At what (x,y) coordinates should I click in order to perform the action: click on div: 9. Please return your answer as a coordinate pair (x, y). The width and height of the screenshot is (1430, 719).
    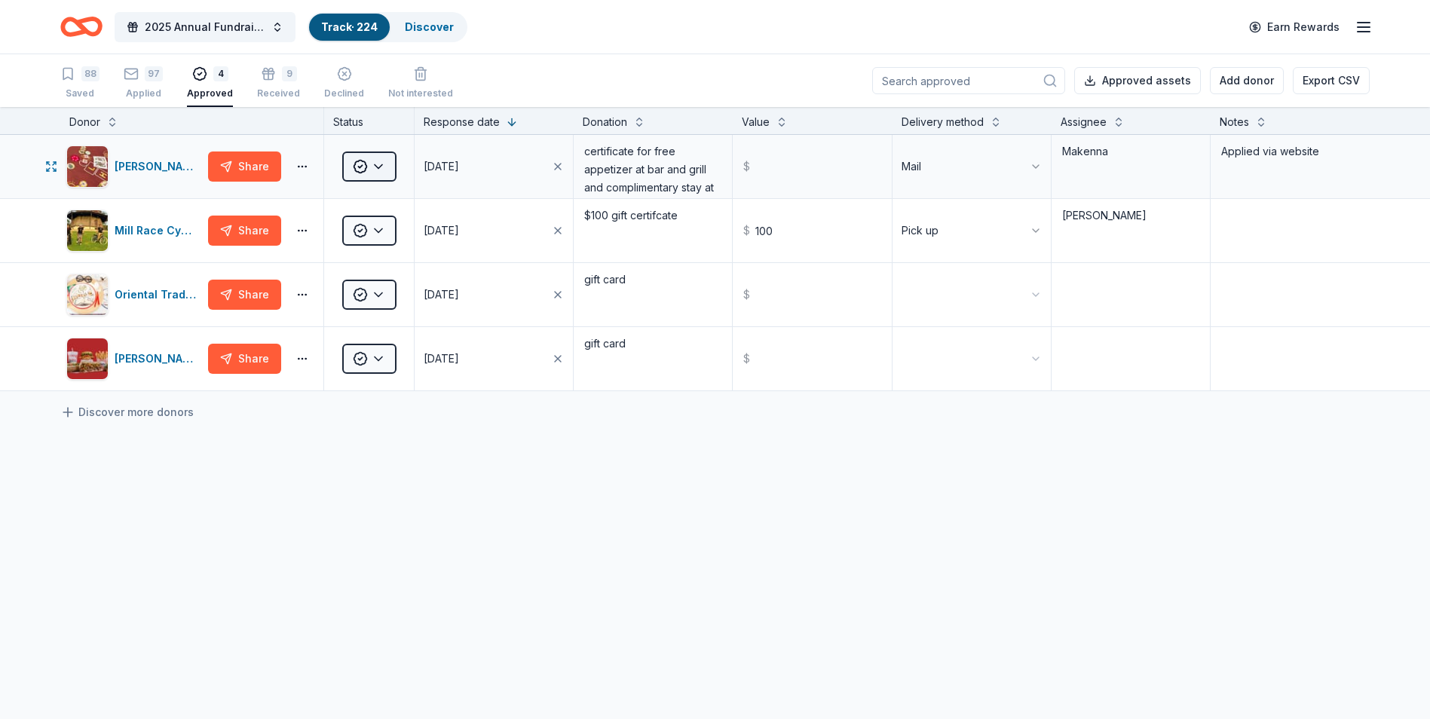
    Looking at the image, I should click on (289, 74).